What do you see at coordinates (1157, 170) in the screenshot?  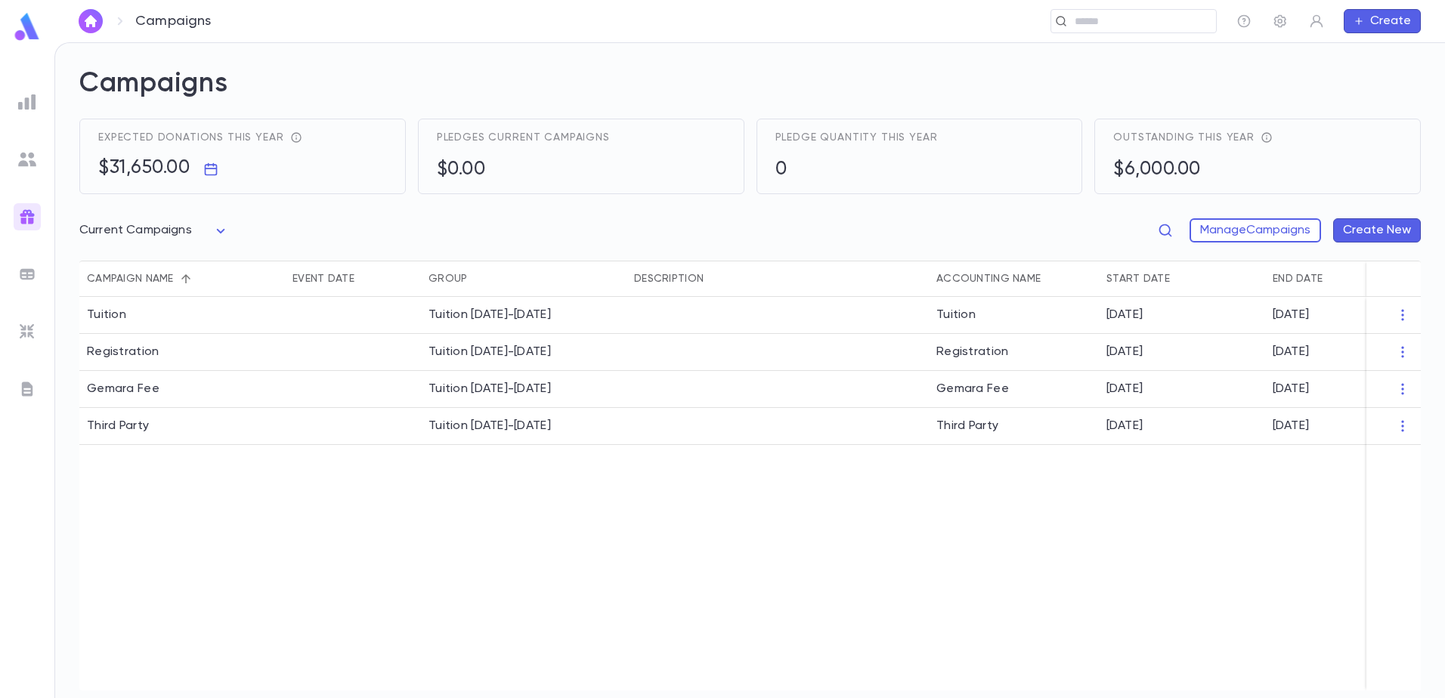 I see `h5: $6,000.00` at bounding box center [1157, 170].